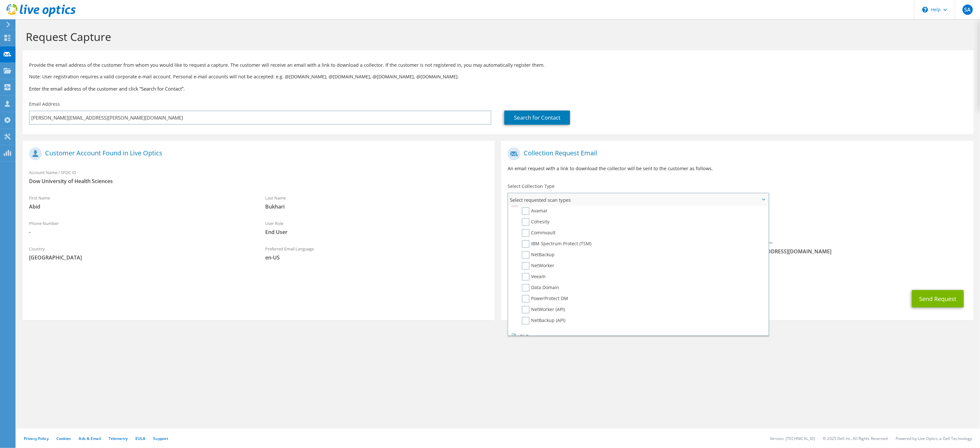  I want to click on label: NetBackup (API), so click(543, 321).